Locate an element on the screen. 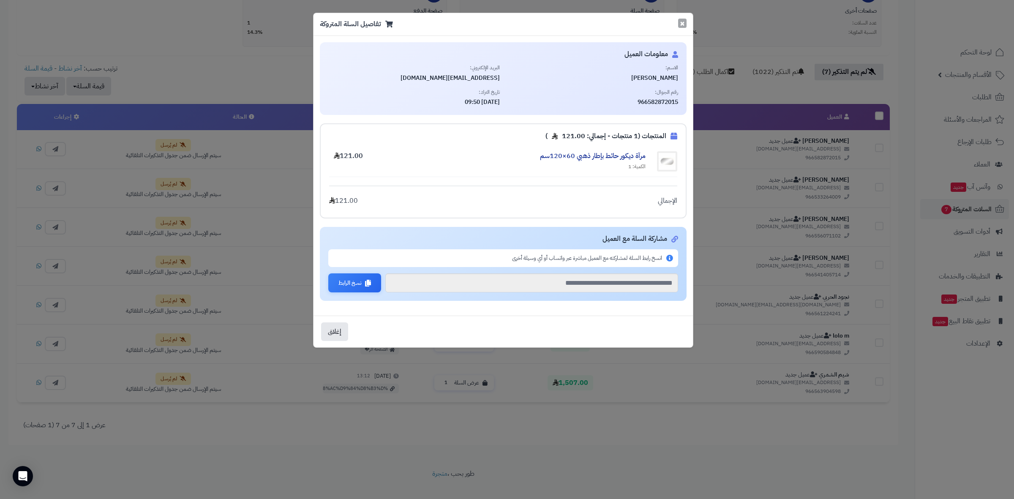 This screenshot has height=499, width=1014. span: 1 is located at coordinates (629, 166).